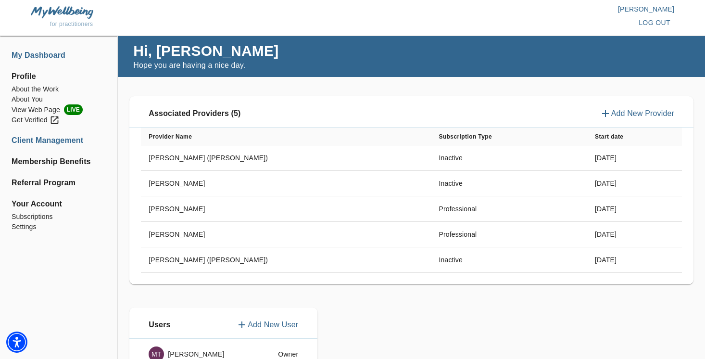 The image size is (705, 359). I want to click on button: log out, so click(654, 23).